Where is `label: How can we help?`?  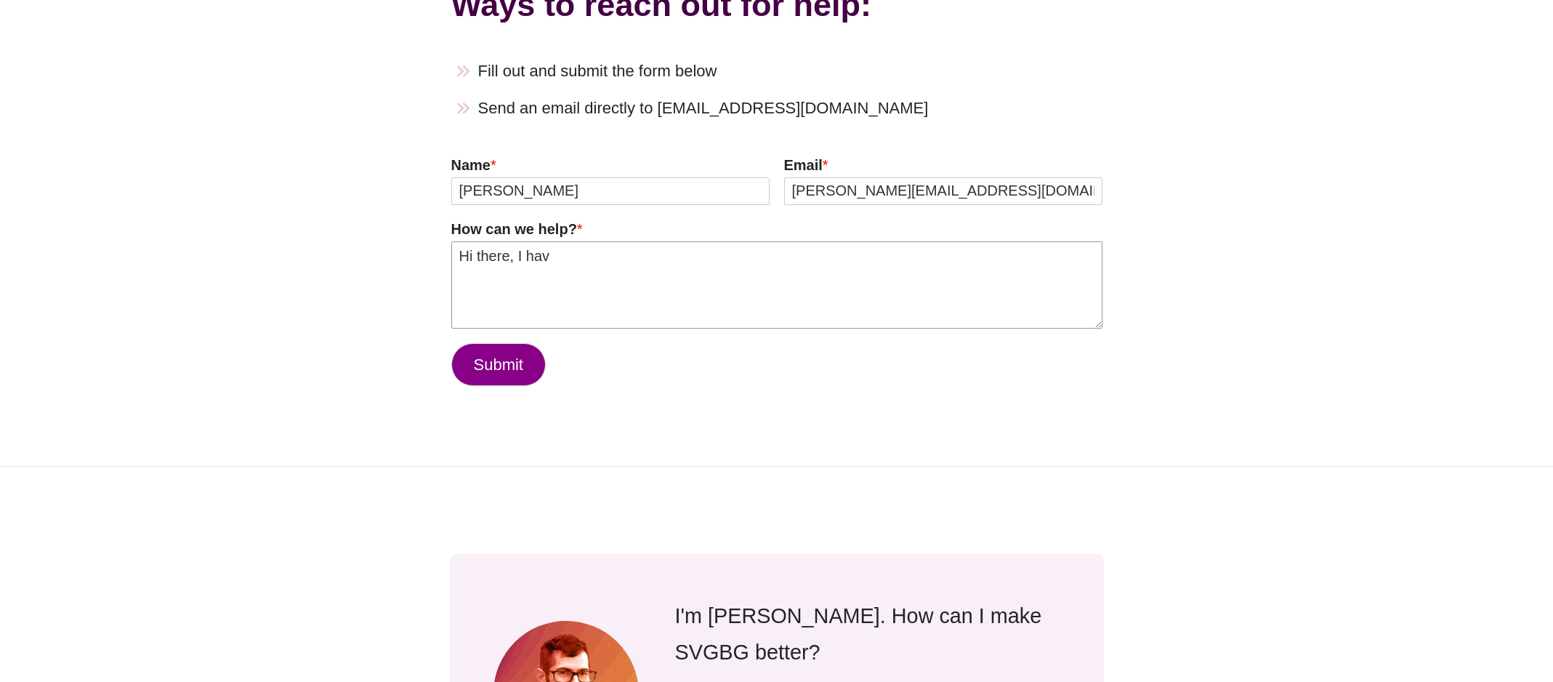 label: How can we help? is located at coordinates (777, 229).